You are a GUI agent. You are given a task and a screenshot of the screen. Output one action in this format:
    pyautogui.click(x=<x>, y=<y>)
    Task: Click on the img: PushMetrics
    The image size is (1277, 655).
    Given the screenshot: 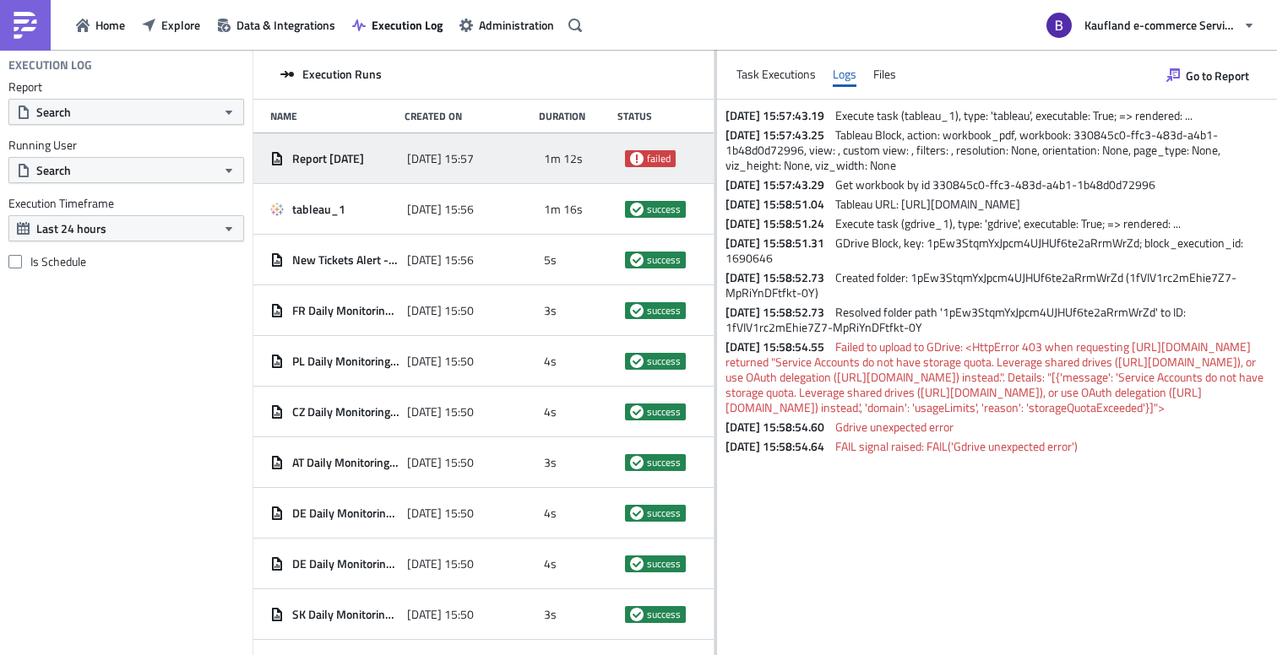 What is the action you would take?
    pyautogui.click(x=25, y=25)
    